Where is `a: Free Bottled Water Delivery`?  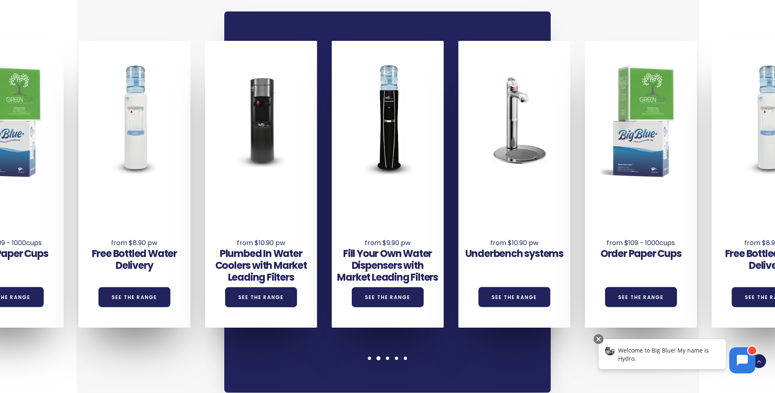 a: Free Bottled Water Delivery is located at coordinates (134, 259).